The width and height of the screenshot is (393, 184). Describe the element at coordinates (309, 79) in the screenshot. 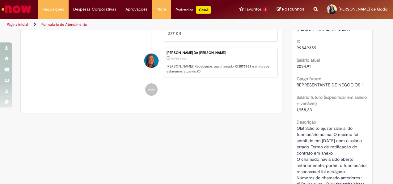

I see `b: Cargo futuro` at that location.